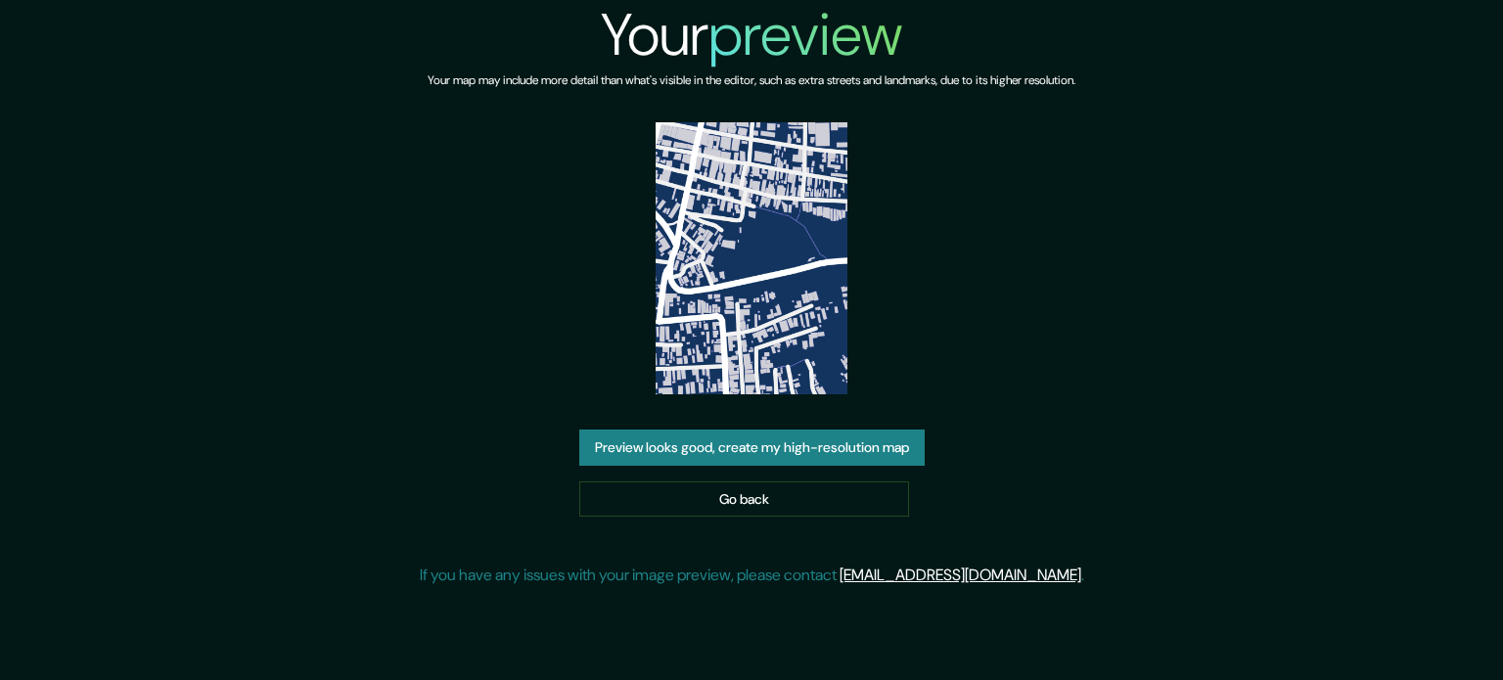  I want to click on img: created-map-preview, so click(751, 258).